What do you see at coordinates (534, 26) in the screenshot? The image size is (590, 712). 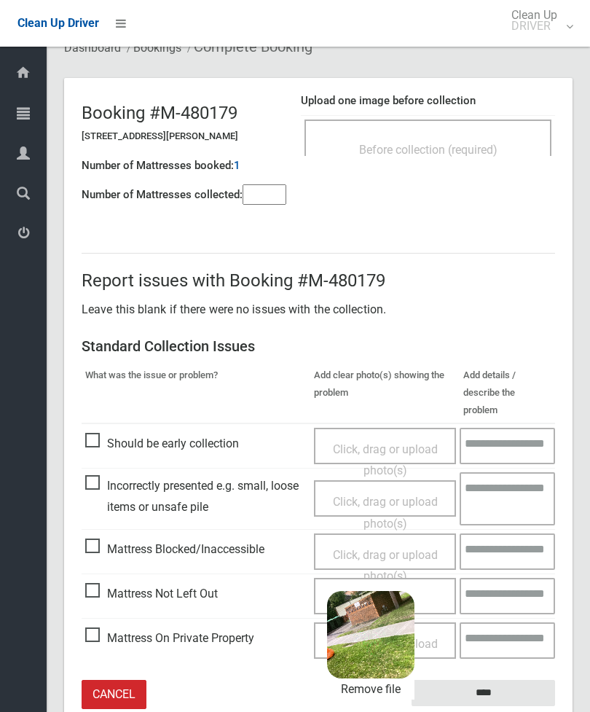 I see `small: DRIVER` at bounding box center [534, 26].